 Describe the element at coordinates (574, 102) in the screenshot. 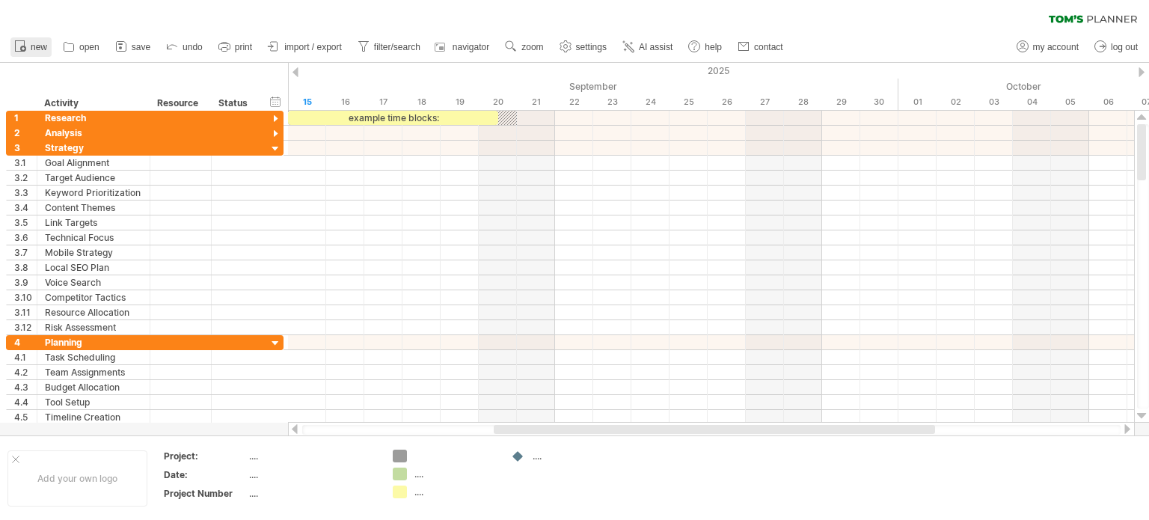

I see `div: Monday, 22 September 2025` at that location.